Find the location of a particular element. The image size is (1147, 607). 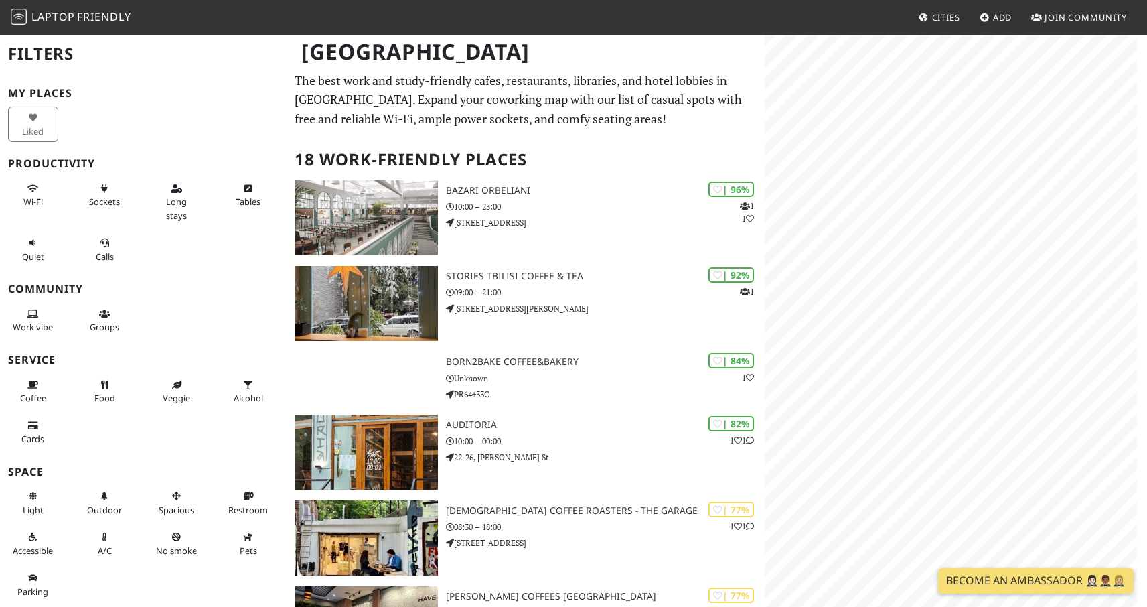

span: Air conditioned is located at coordinates (104, 550).